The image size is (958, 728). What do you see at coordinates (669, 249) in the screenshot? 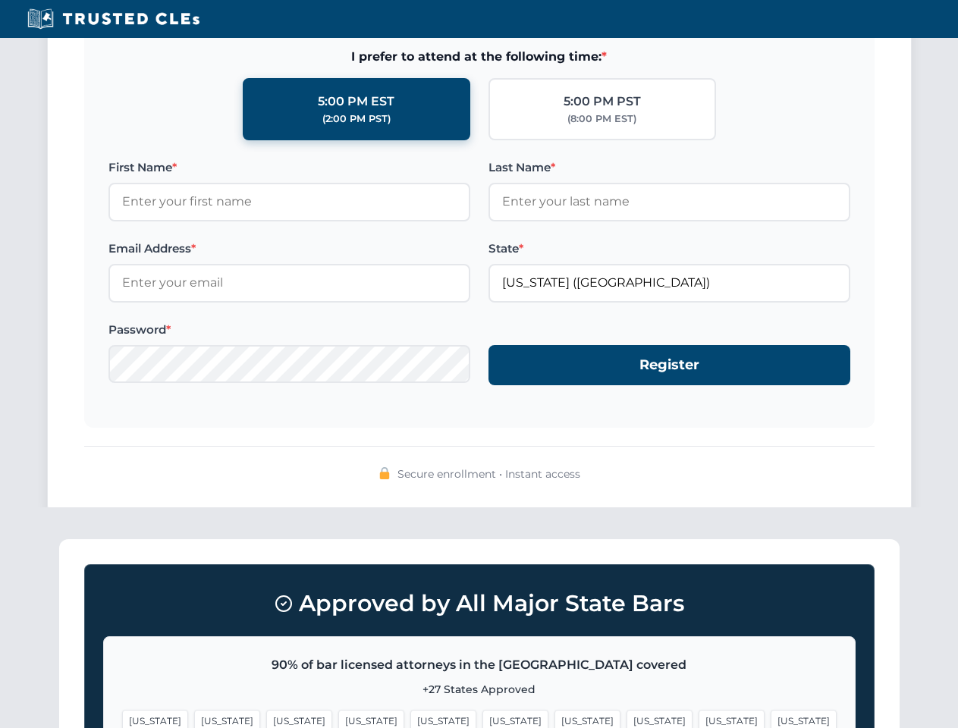
I see `label: State` at bounding box center [669, 249].